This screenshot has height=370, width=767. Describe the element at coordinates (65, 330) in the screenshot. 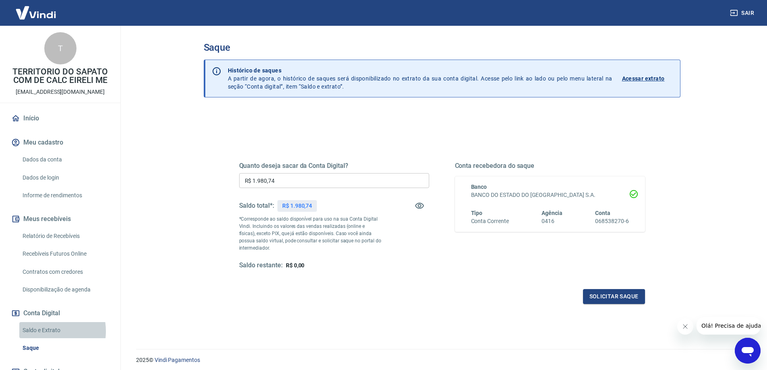

I see `a: Saldo e Extrato` at that location.